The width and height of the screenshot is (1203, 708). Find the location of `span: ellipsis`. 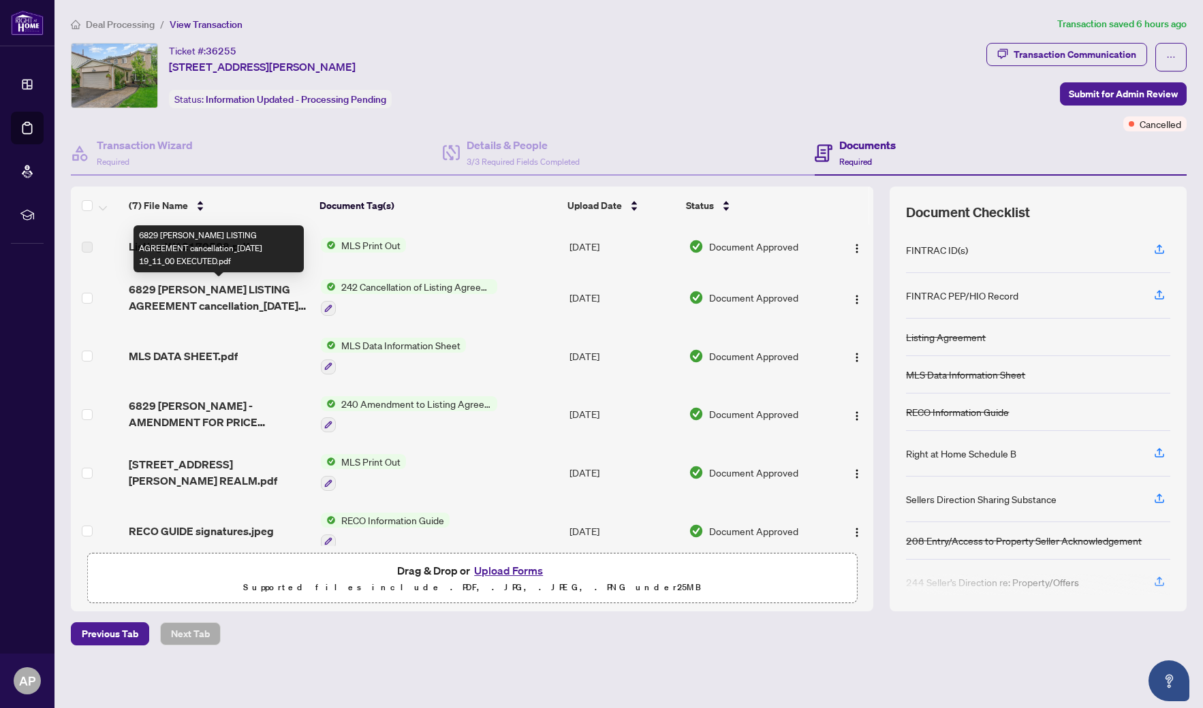

span: ellipsis is located at coordinates (1171, 57).